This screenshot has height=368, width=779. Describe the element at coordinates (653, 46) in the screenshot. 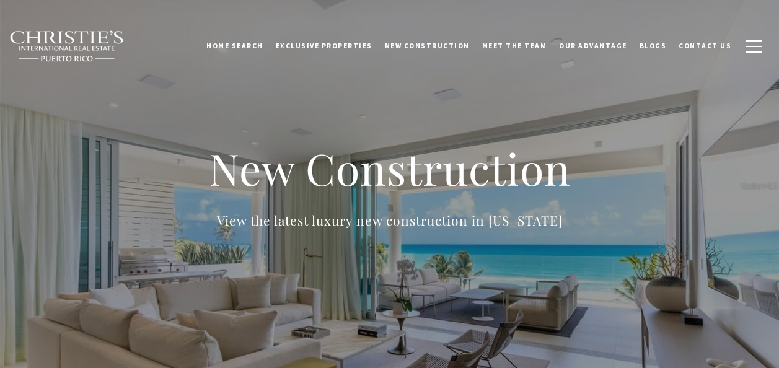

I see `a: Blogs` at that location.